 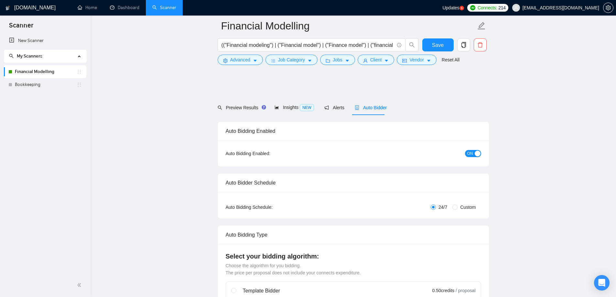 I want to click on span: / proposal, so click(x=465, y=290).